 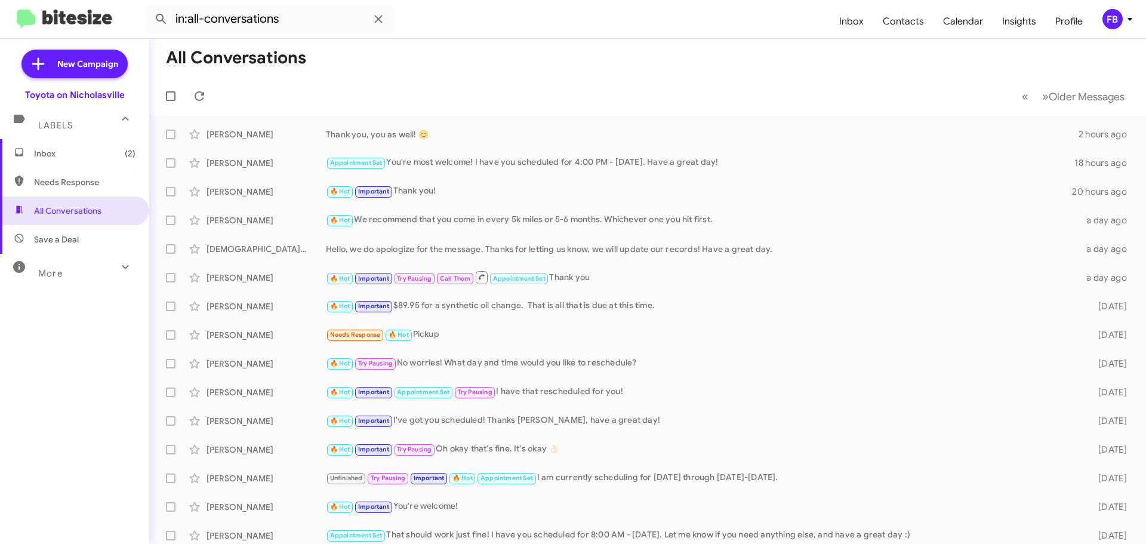 I want to click on div: 20 hours ago, so click(x=1104, y=192).